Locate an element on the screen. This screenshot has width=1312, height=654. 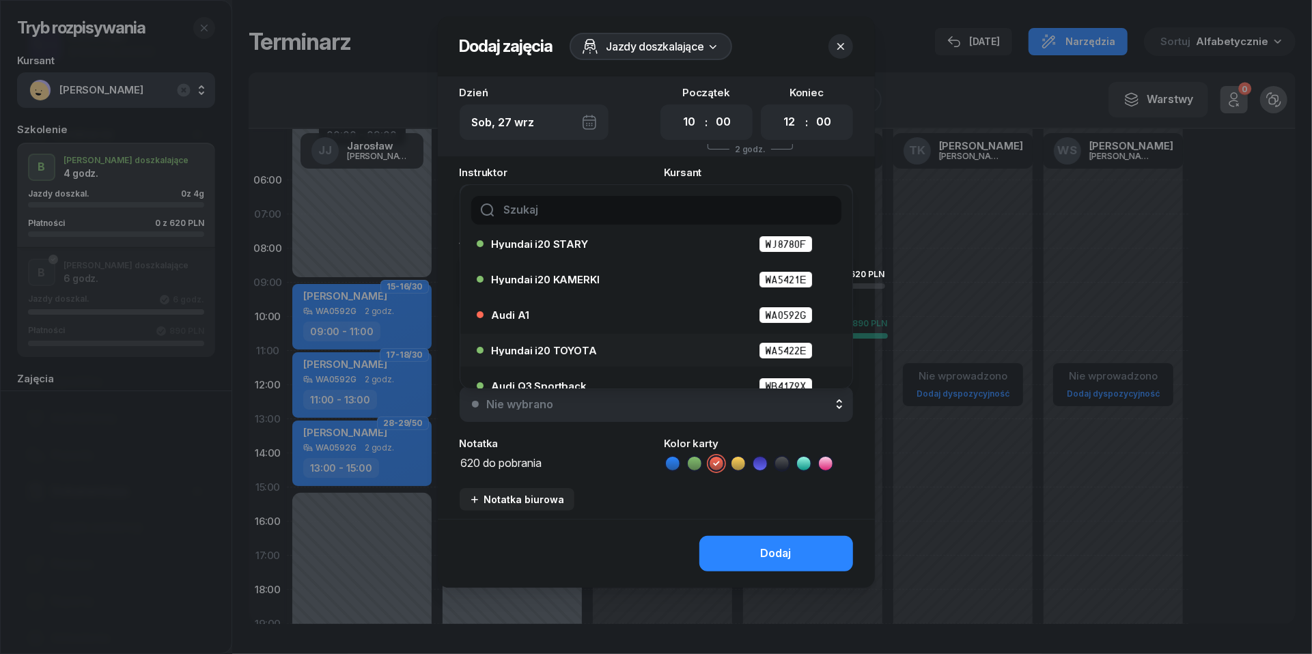
span: WA5422E is located at coordinates (785, 350).